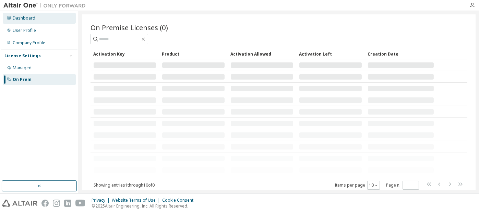  What do you see at coordinates (125, 54) in the screenshot?
I see `div: Activation Key` at bounding box center [125, 54].